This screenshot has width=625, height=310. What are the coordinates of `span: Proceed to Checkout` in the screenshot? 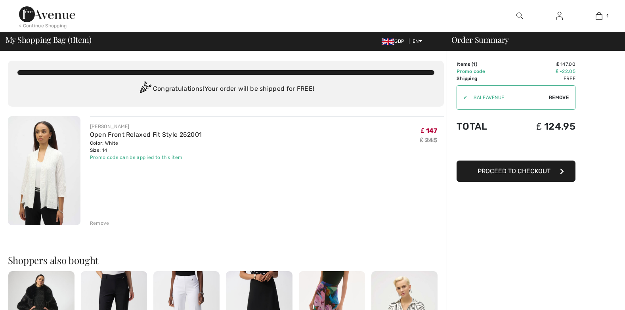 It's located at (514, 171).